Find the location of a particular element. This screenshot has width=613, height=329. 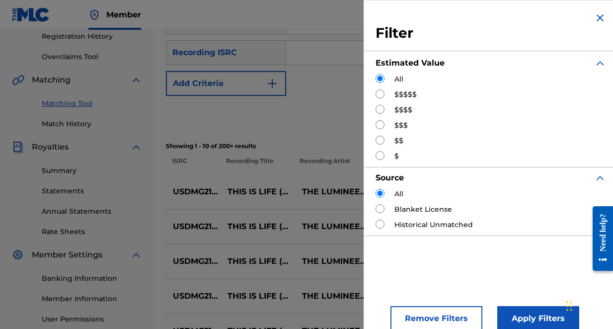

p: Recording Title is located at coordinates (257, 166).